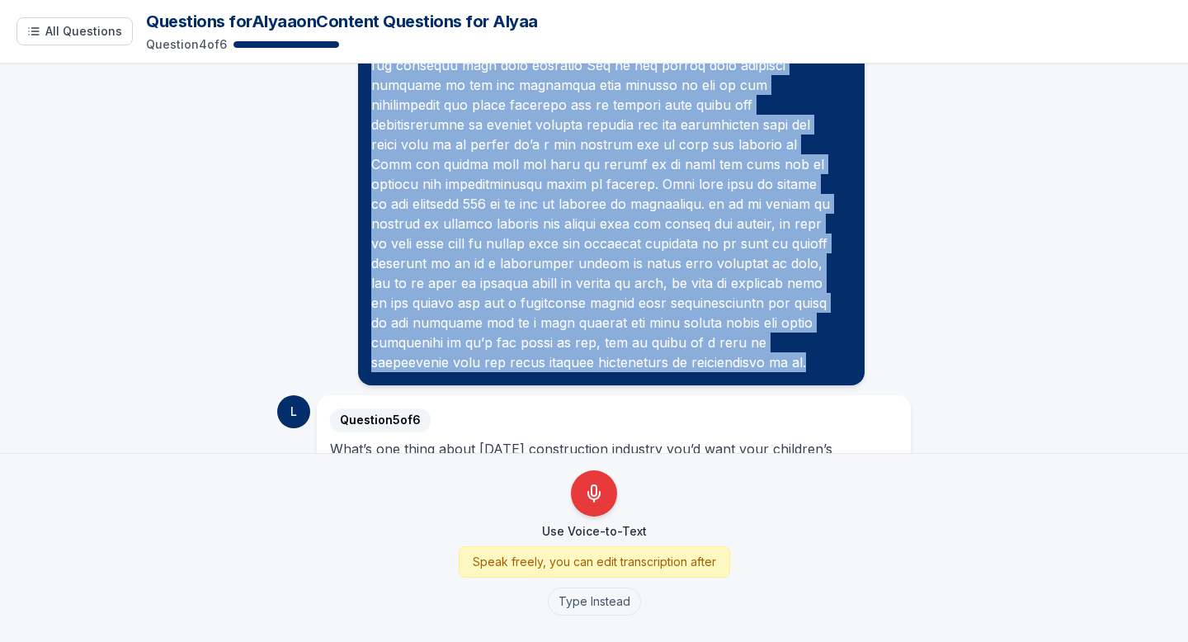 Image resolution: width=1188 pixels, height=642 pixels. Describe the element at coordinates (594, 601) in the screenshot. I see `button: Type Instead` at that location.